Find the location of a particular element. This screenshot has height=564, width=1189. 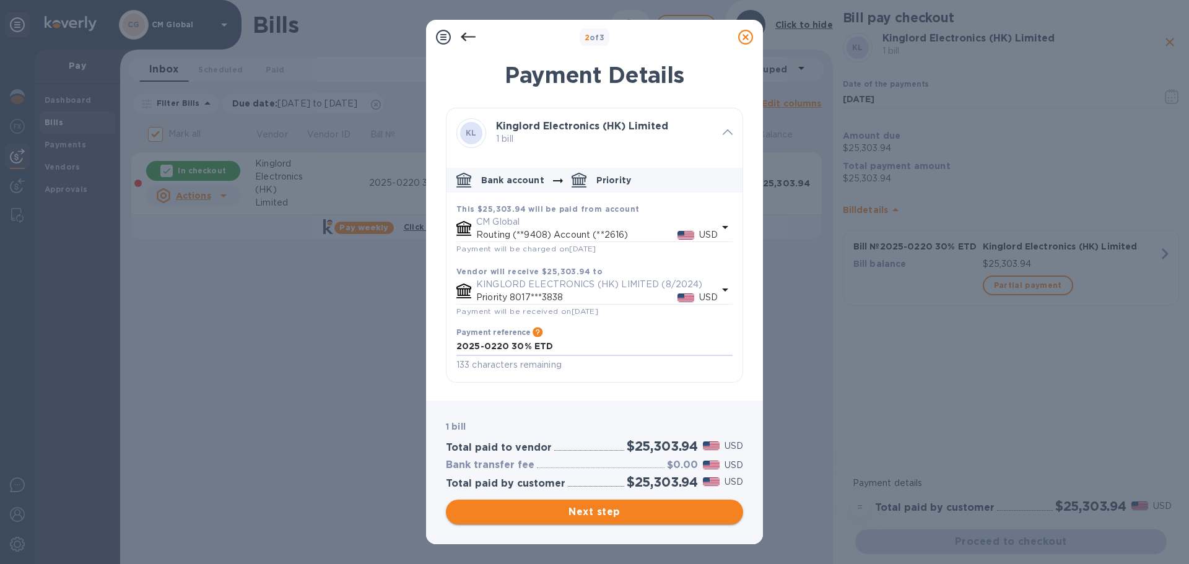

p: 133 characters remaining is located at coordinates (594, 365).